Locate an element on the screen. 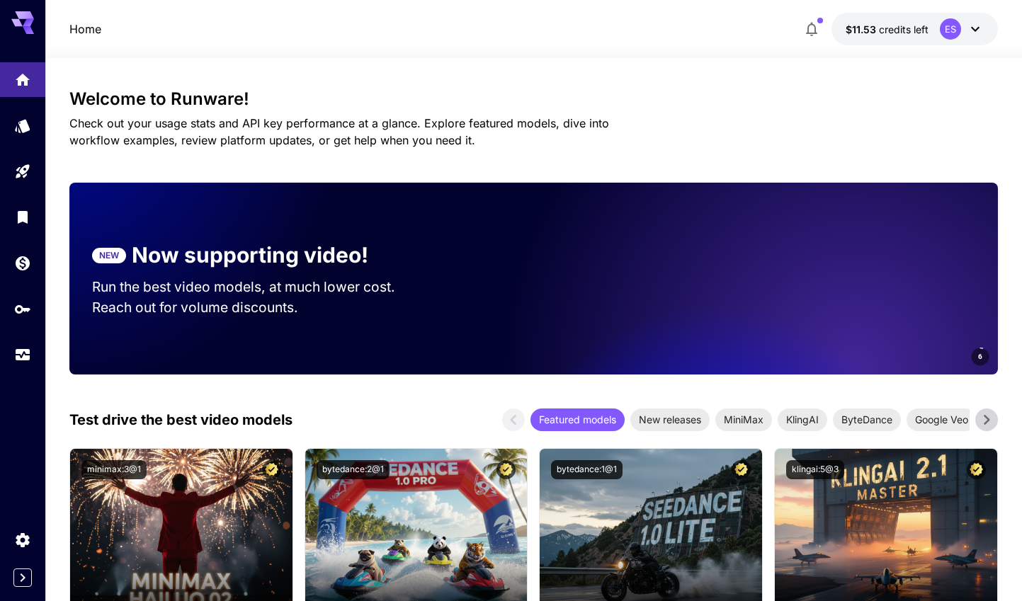 Image resolution: width=1022 pixels, height=601 pixels. span: Featured models is located at coordinates (577, 419).